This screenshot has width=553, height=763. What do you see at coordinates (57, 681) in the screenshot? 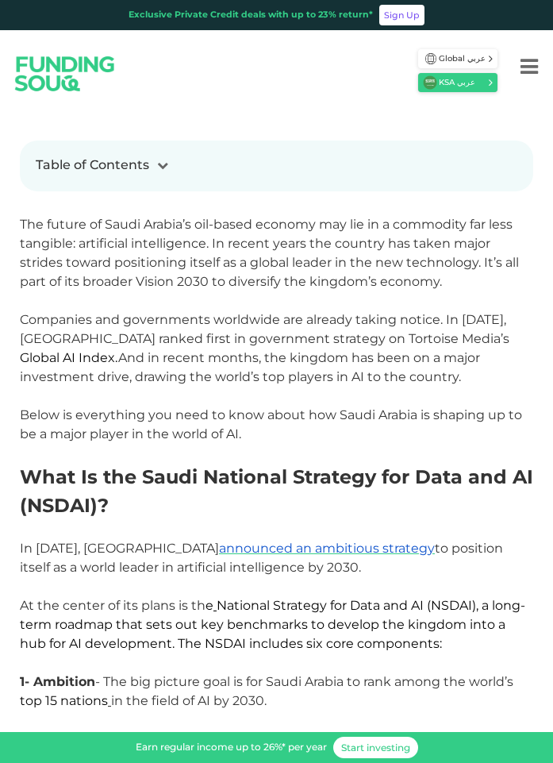
I see `span: 1- Ambition` at bounding box center [57, 681].